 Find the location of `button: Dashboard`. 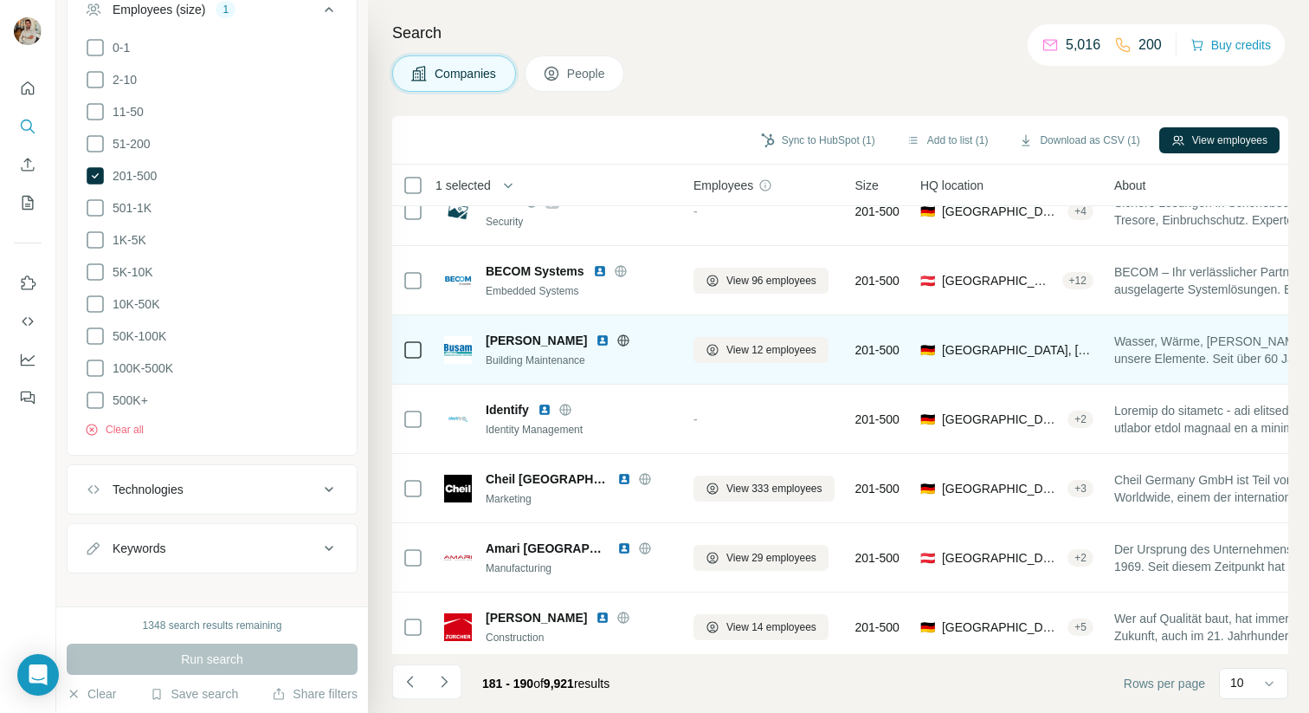

button: Dashboard is located at coordinates (28, 359).